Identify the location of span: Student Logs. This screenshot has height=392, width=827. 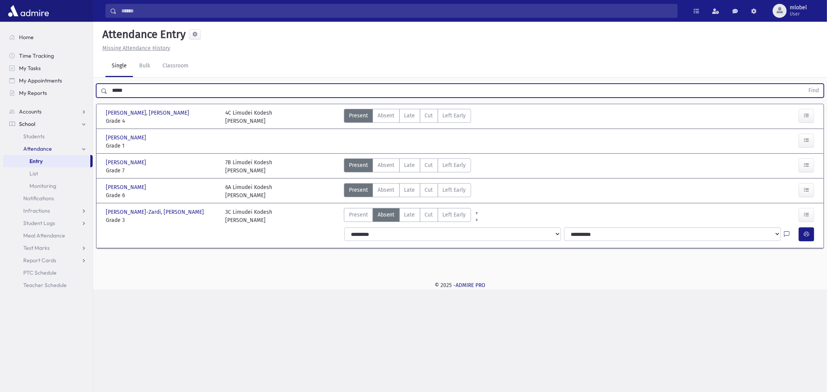
(39, 223).